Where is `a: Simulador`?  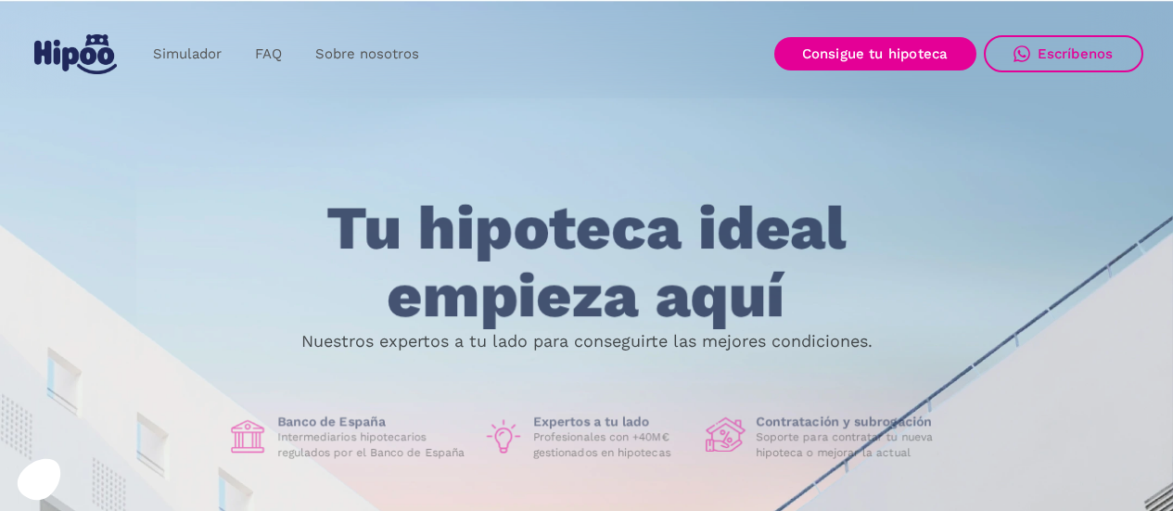 a: Simulador is located at coordinates (187, 54).